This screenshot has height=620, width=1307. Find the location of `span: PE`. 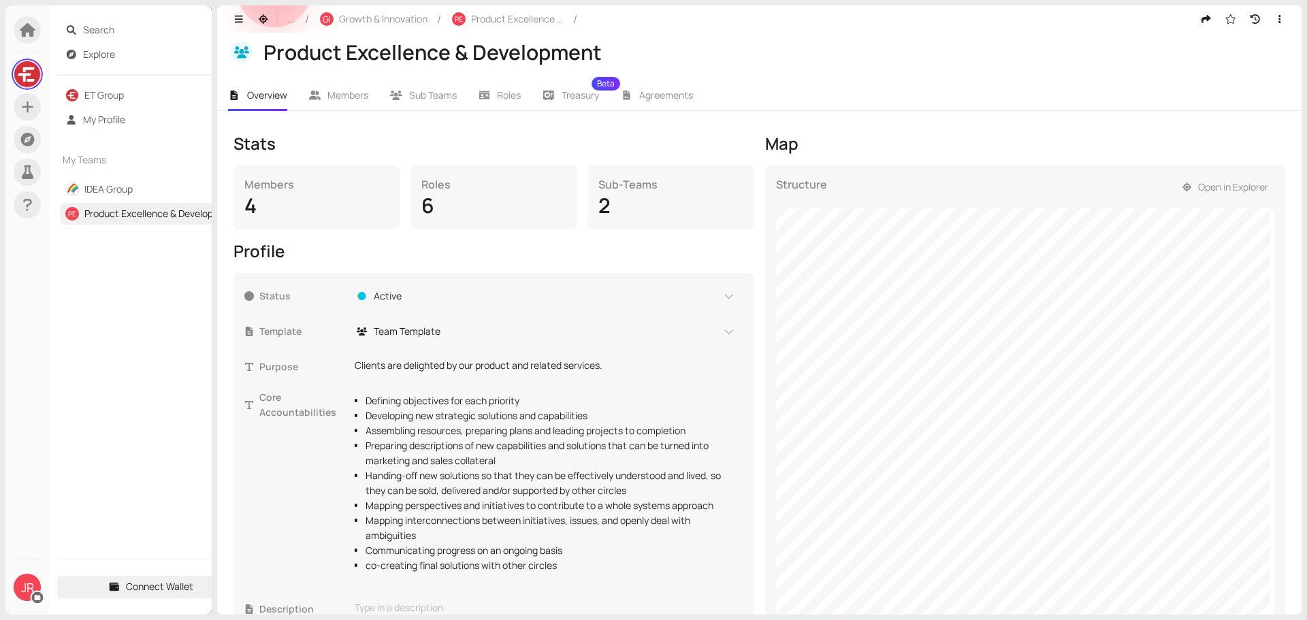

span: PE is located at coordinates (459, 18).